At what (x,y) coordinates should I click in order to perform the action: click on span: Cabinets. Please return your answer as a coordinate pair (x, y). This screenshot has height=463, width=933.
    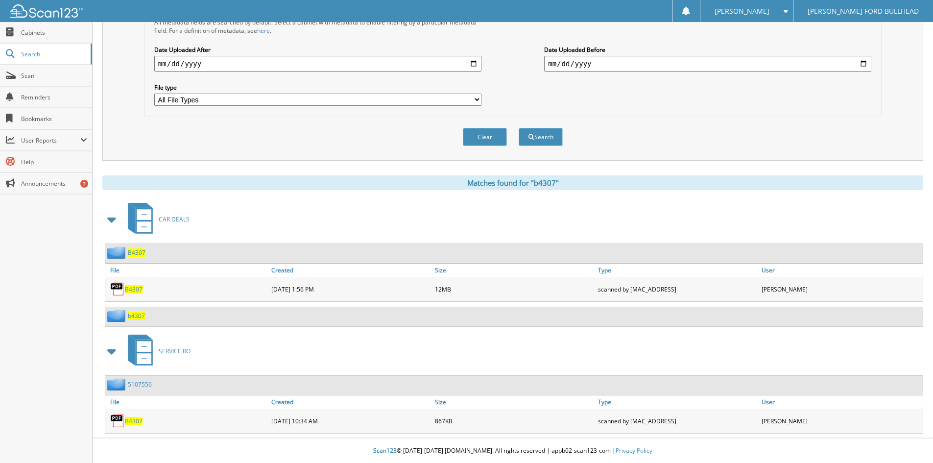
    Looking at the image, I should click on (54, 32).